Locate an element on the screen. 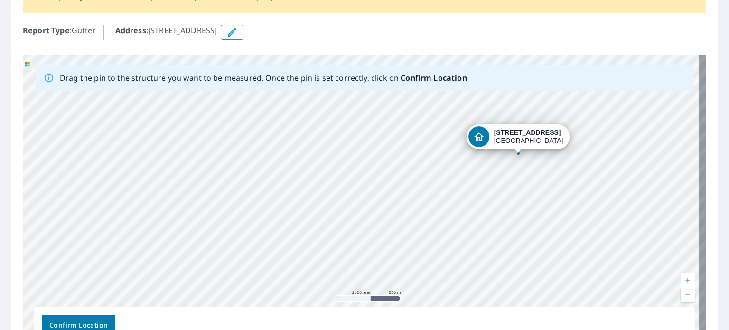 This screenshot has width=729, height=330. p: : Gutter is located at coordinates (59, 32).